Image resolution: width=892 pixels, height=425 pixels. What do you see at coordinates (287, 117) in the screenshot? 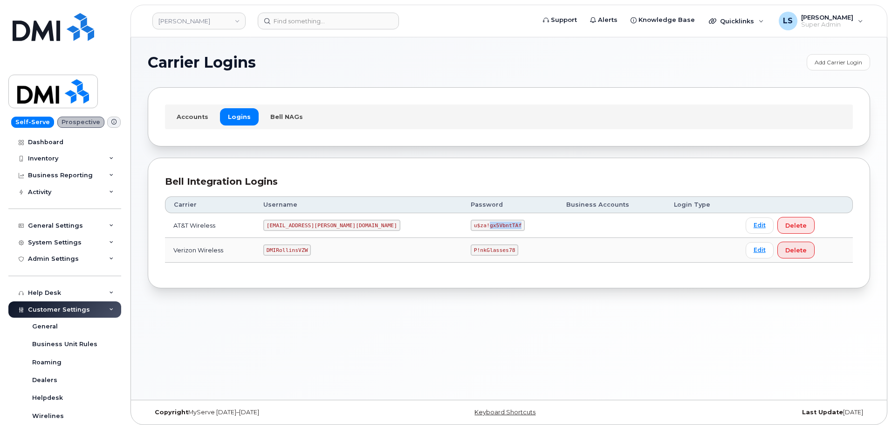
I see `a: Bell NAGs` at bounding box center [287, 117].